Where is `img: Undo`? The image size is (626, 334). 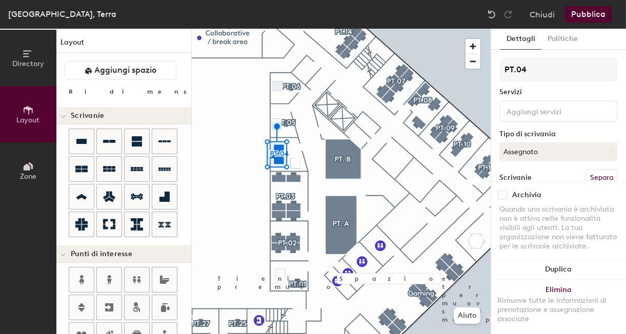
img: Undo is located at coordinates (491, 14).